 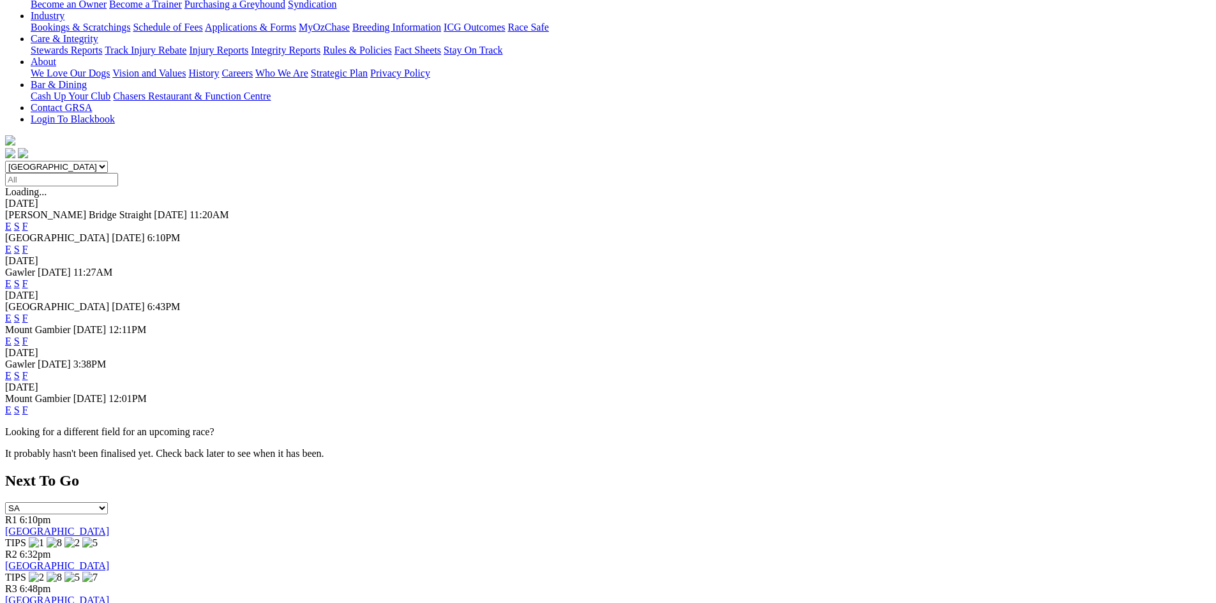 I want to click on a: Careers, so click(x=237, y=73).